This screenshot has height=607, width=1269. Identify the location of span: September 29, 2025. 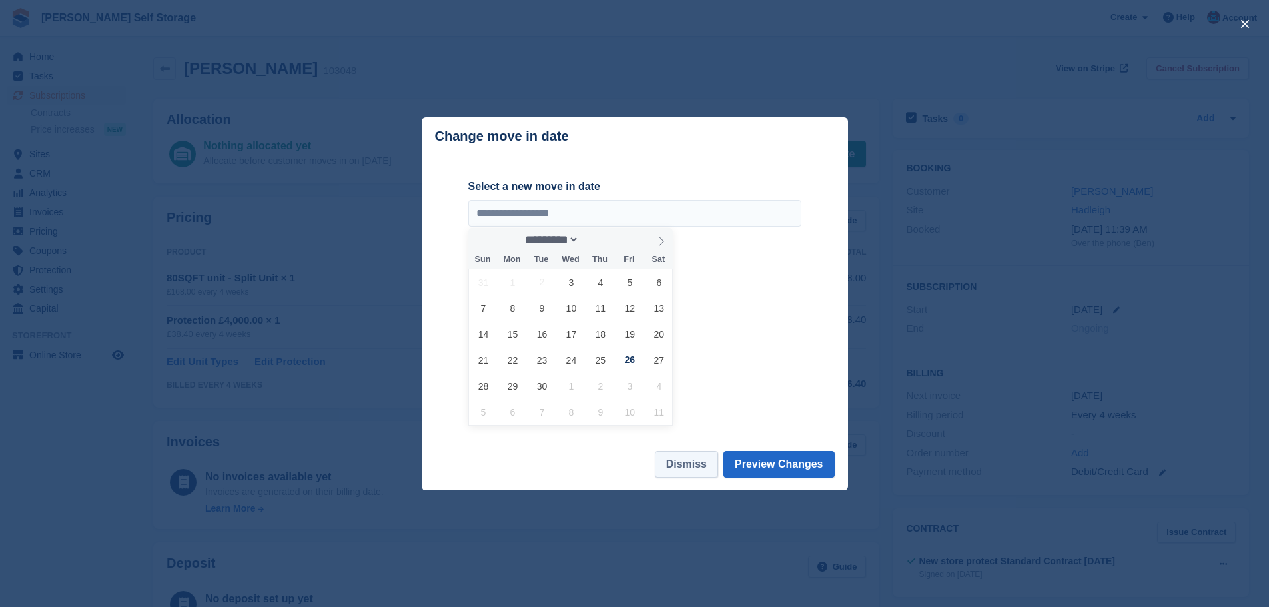
(512, 386).